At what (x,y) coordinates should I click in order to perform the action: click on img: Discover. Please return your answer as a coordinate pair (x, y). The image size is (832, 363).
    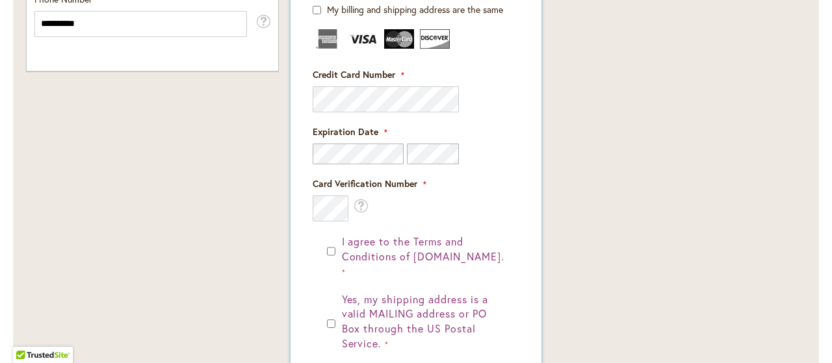
    Looking at the image, I should click on (435, 39).